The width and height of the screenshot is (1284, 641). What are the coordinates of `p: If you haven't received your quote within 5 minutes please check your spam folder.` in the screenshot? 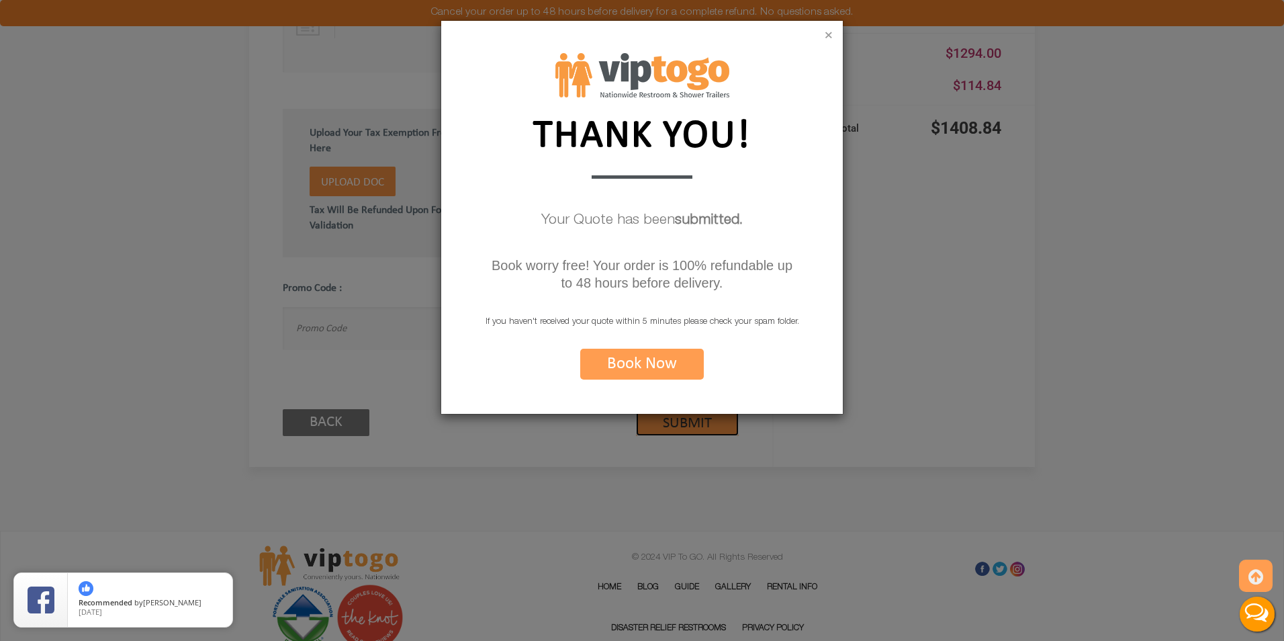 It's located at (642, 322).